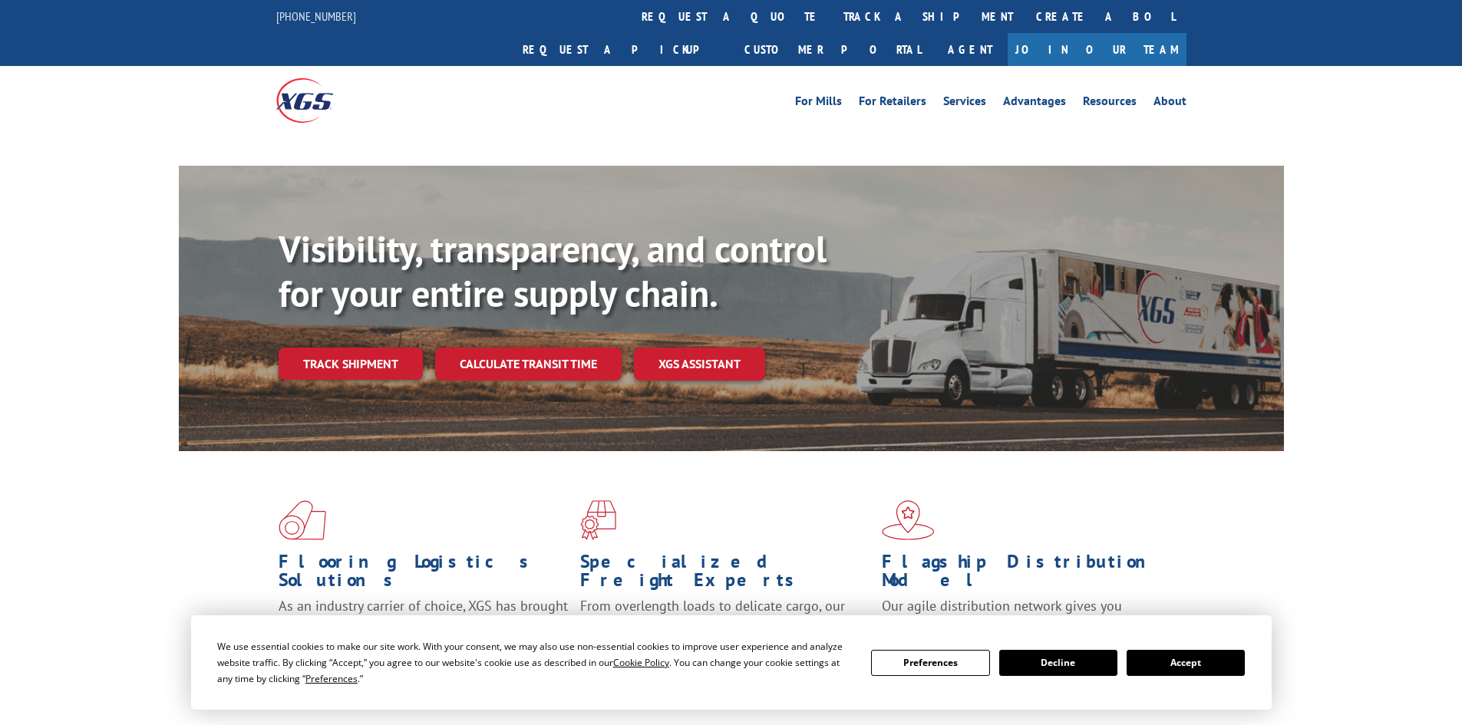 The image size is (1462, 725). Describe the element at coordinates (965, 104) in the screenshot. I see `a: Services` at that location.